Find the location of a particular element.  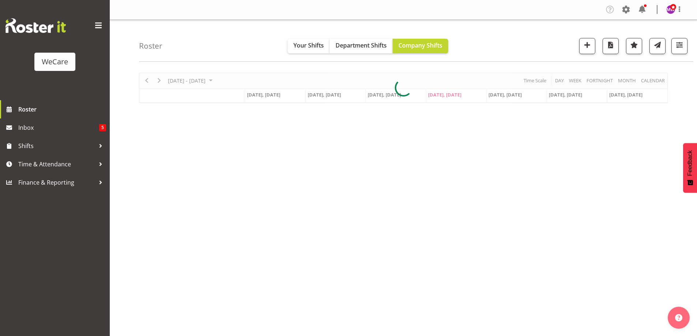

button: Feedback - Show survey is located at coordinates (690, 168).